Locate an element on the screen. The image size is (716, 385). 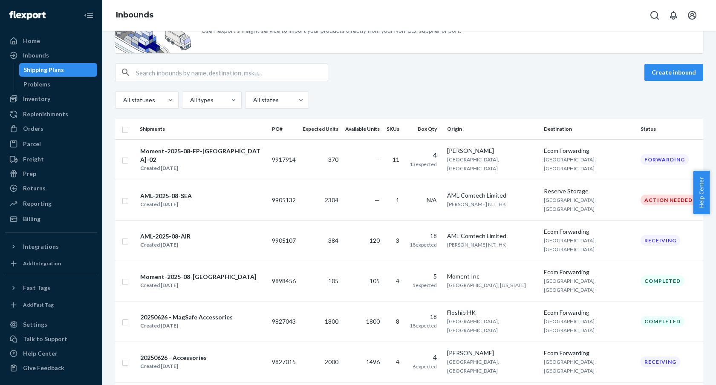
button: Help Center is located at coordinates (701, 193).